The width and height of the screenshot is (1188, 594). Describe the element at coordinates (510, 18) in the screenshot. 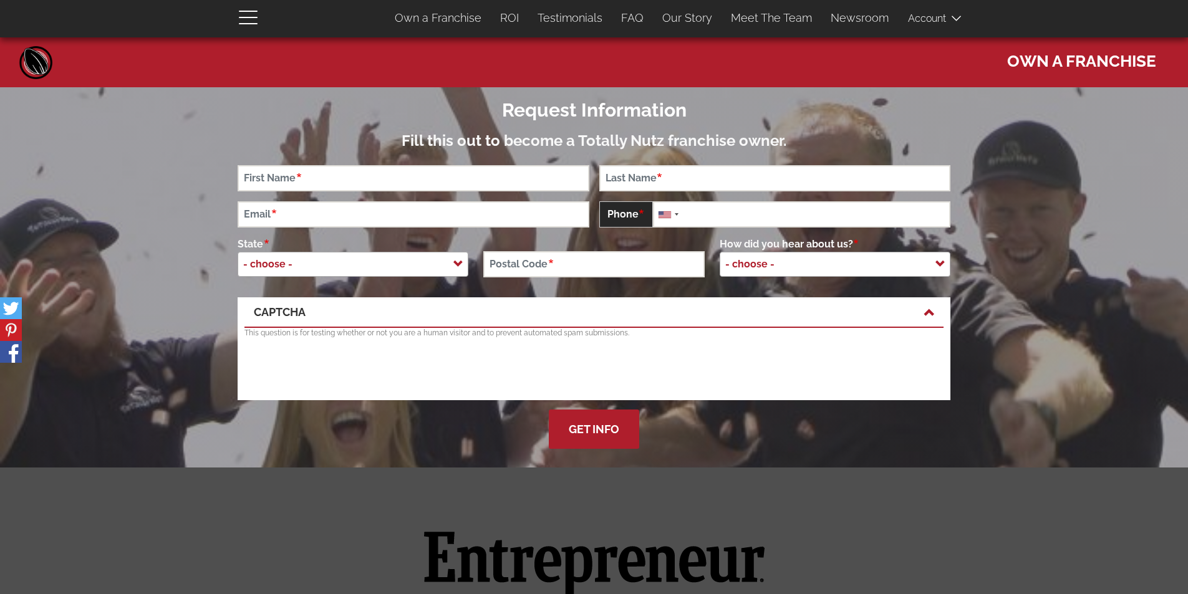

I see `a: ROI` at that location.